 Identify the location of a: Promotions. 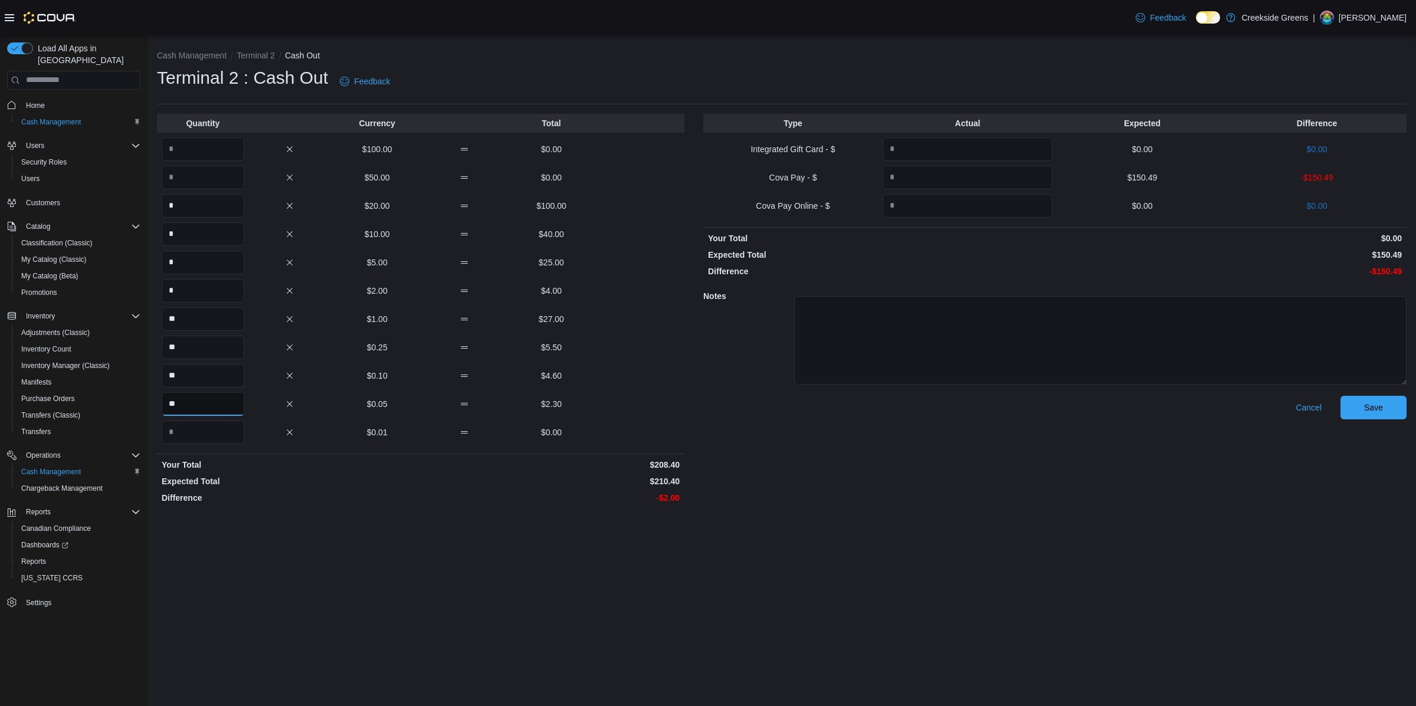
(39, 293).